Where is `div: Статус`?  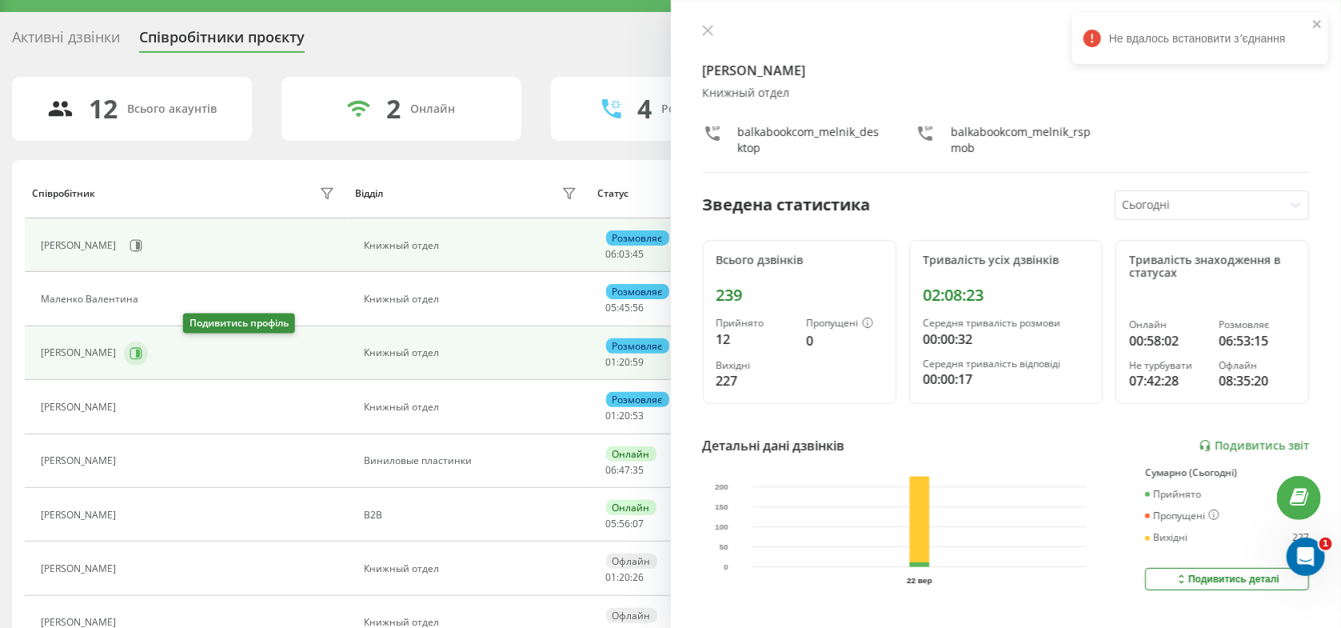
div: Статус is located at coordinates (613, 194).